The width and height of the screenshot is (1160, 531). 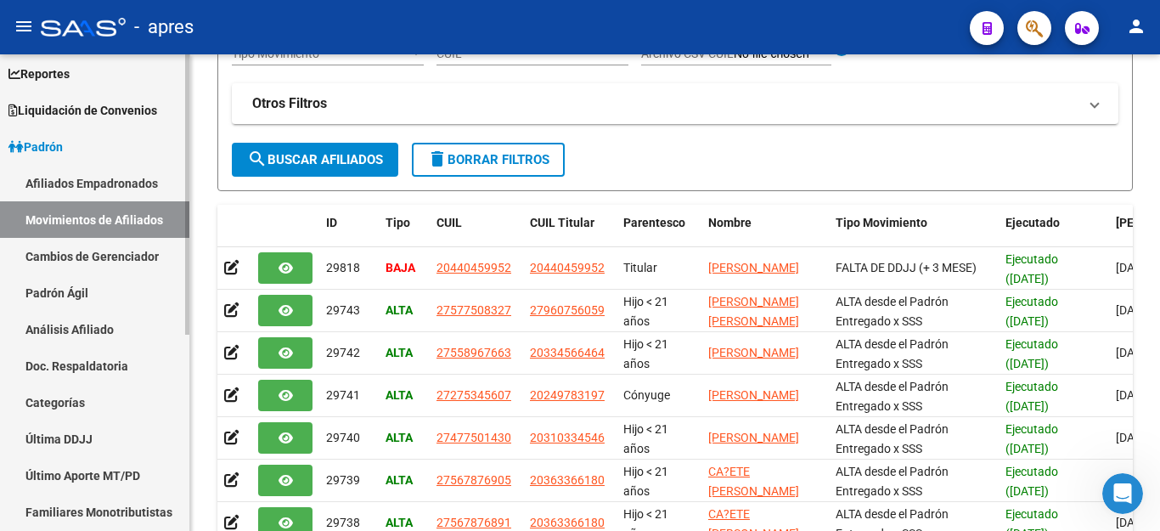 I want to click on datatable-header-cell: Tipo Movimiento, so click(x=914, y=233).